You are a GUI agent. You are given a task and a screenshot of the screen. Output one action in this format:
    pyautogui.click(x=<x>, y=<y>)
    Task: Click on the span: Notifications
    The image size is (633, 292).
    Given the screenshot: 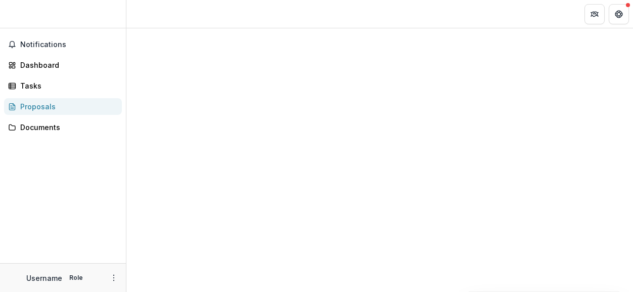 What is the action you would take?
    pyautogui.click(x=69, y=44)
    